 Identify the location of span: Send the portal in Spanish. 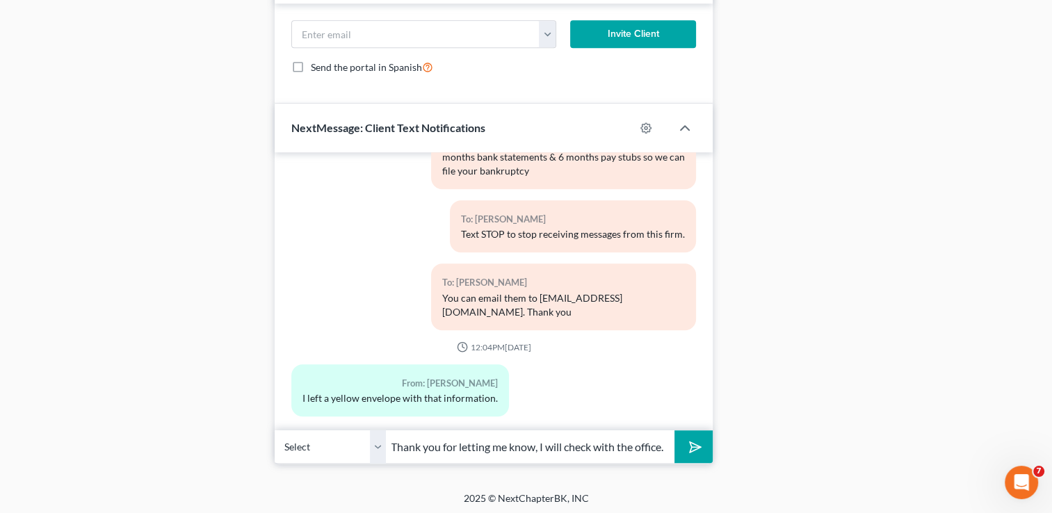
(366, 67).